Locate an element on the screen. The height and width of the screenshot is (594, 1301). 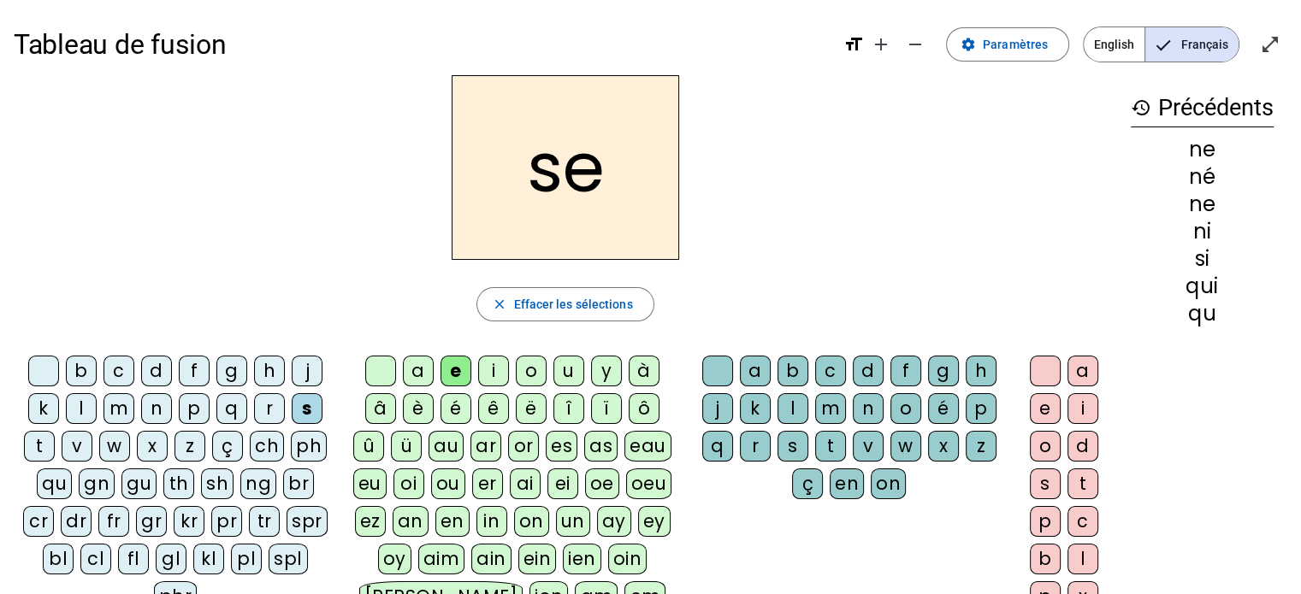
div: x is located at coordinates (943, 446).